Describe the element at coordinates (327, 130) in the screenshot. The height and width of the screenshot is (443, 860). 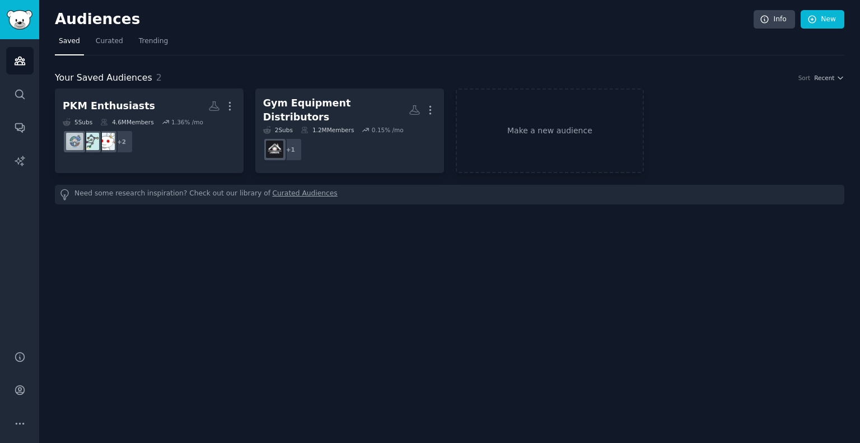
I see `div: 1.2M Members` at that location.